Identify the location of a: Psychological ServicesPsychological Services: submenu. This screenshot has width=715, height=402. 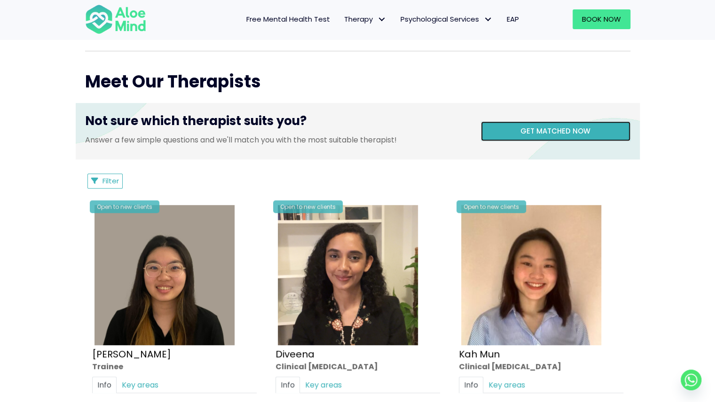
(447, 19).